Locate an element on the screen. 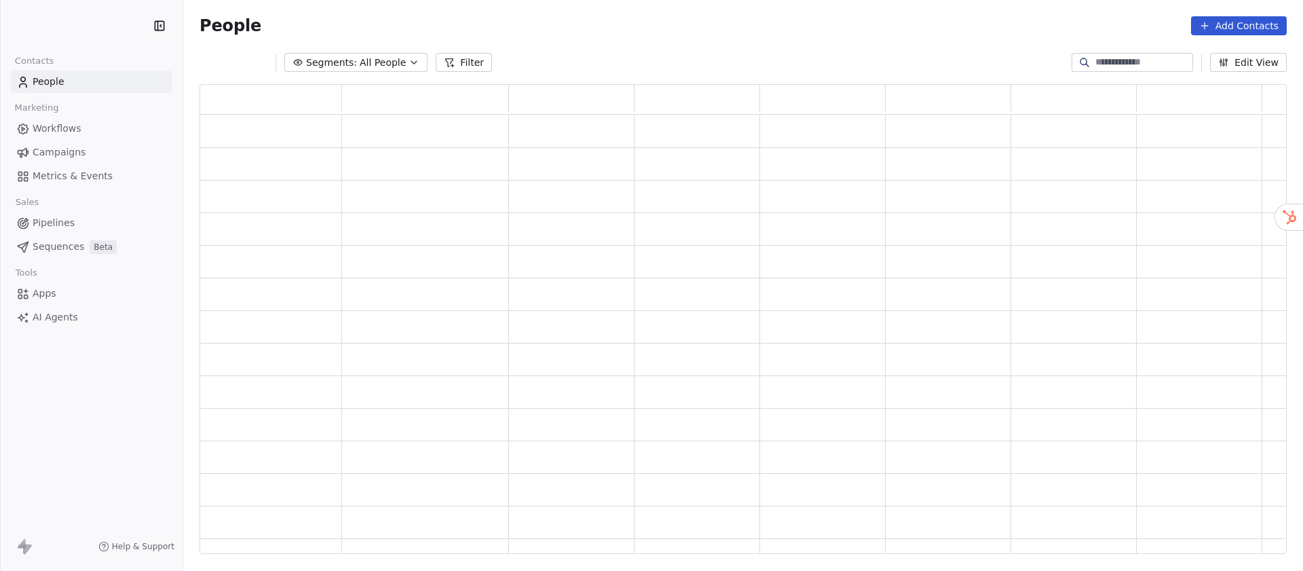  a: Pipelines is located at coordinates (91, 223).